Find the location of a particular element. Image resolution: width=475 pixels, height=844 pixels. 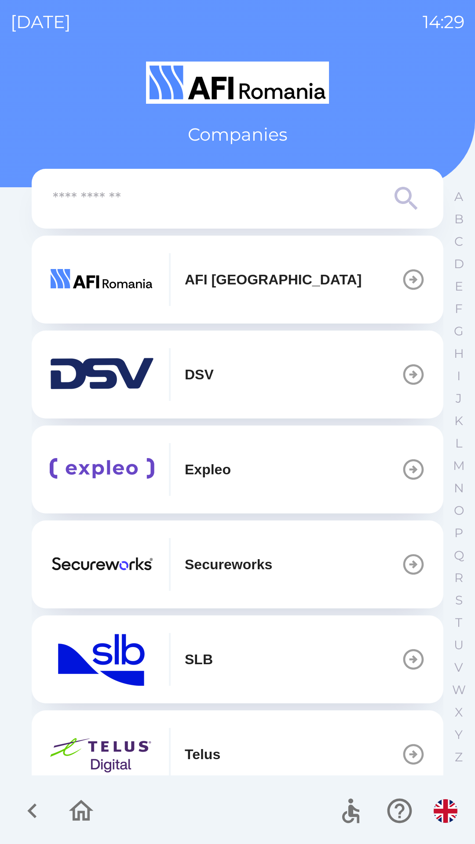

button: E is located at coordinates (458, 286).